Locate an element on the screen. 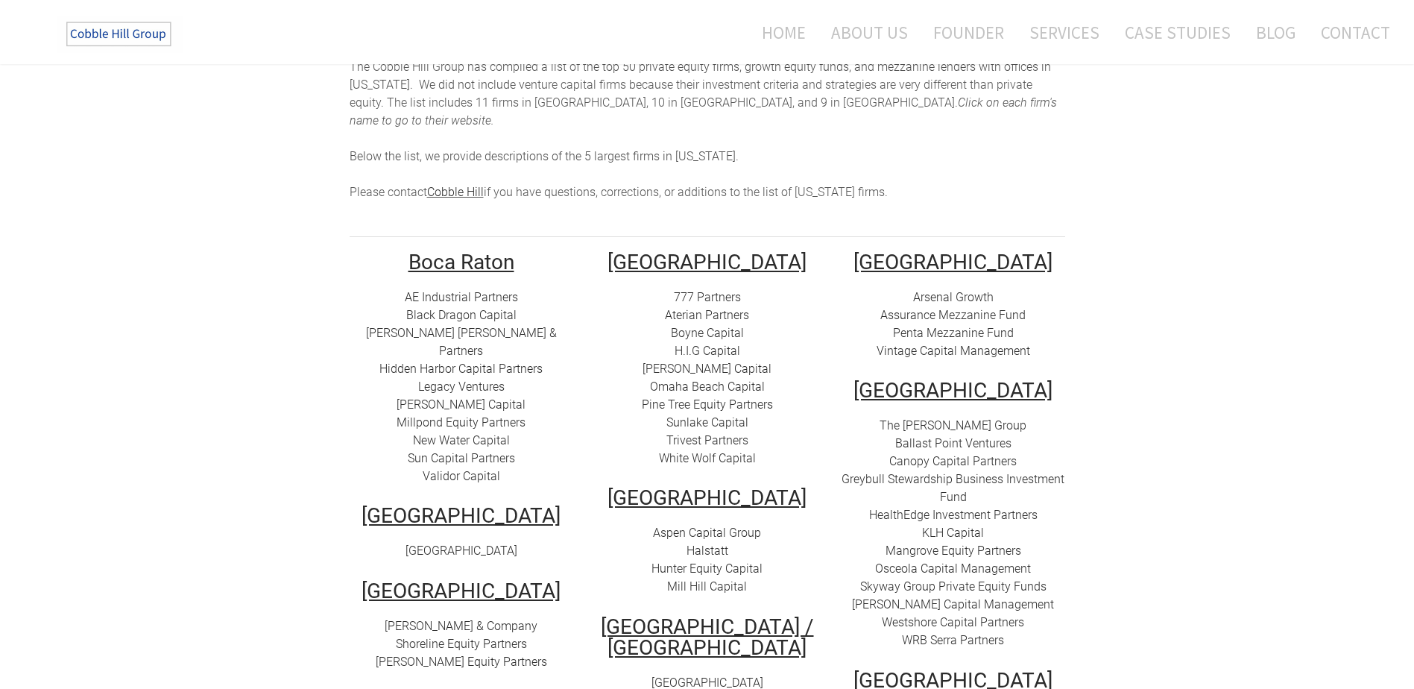 This screenshot has height=689, width=1414. a: Penta Mezzanine Fund is located at coordinates (953, 332).